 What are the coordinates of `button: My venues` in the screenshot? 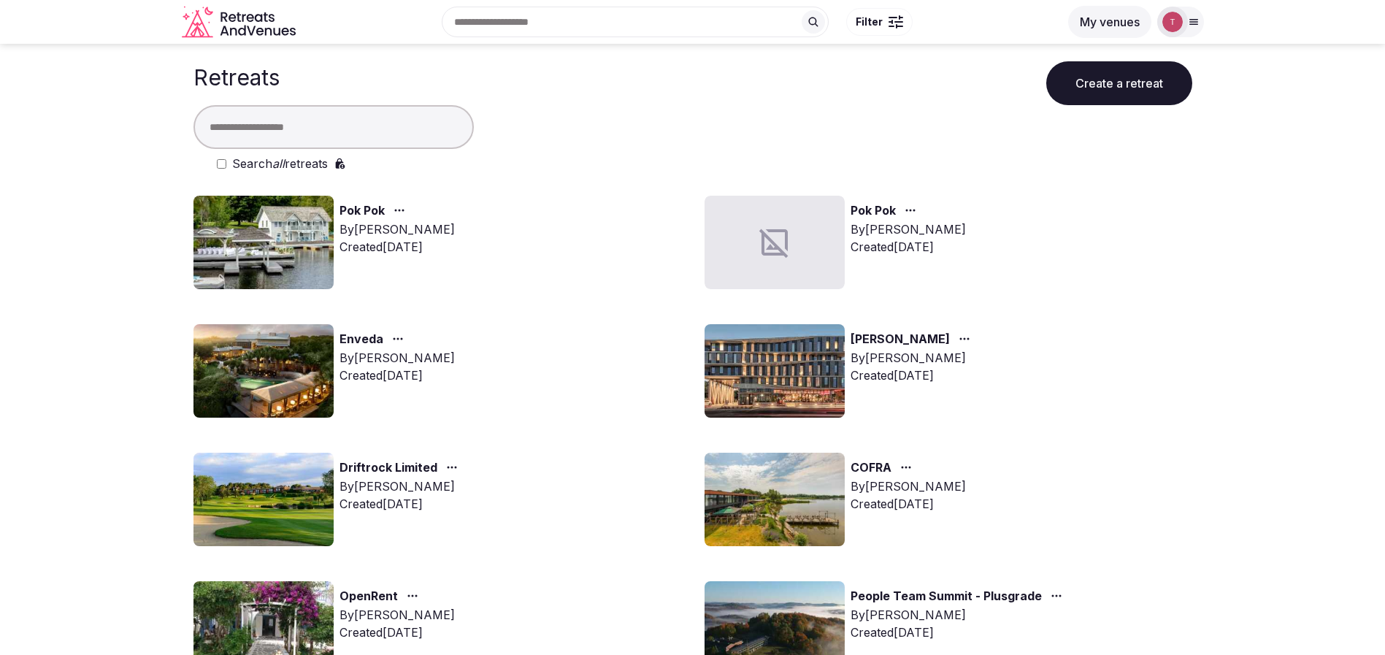 It's located at (1110, 22).